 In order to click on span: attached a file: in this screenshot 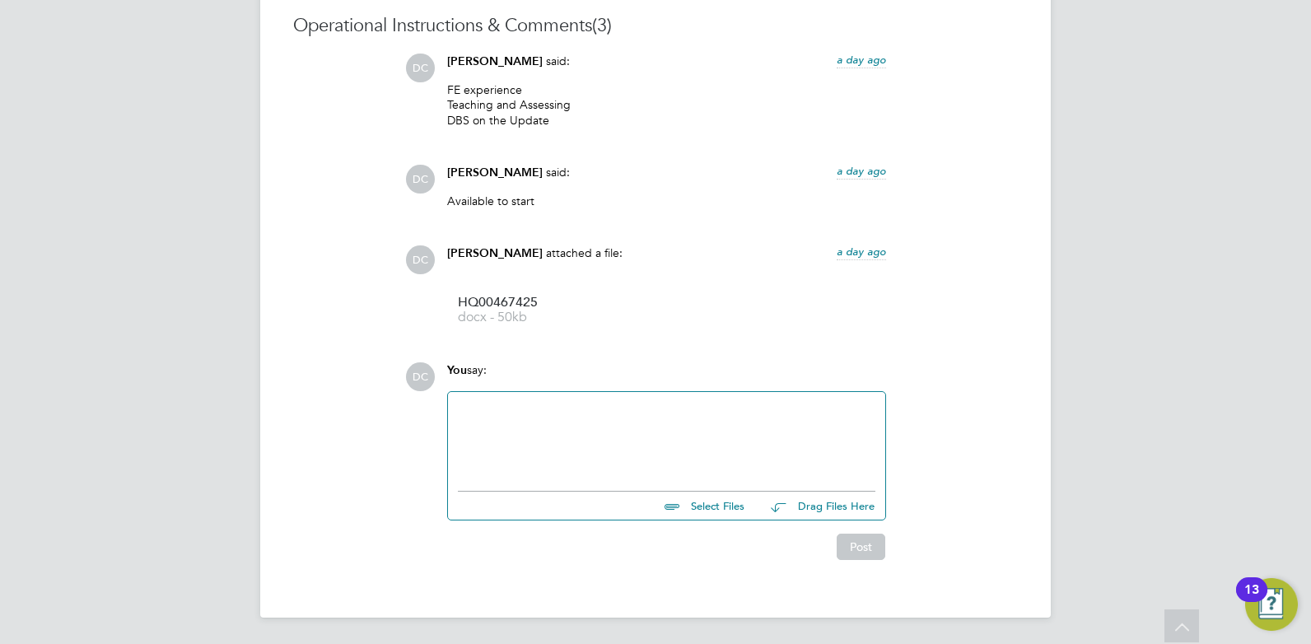, I will do `click(584, 253)`.